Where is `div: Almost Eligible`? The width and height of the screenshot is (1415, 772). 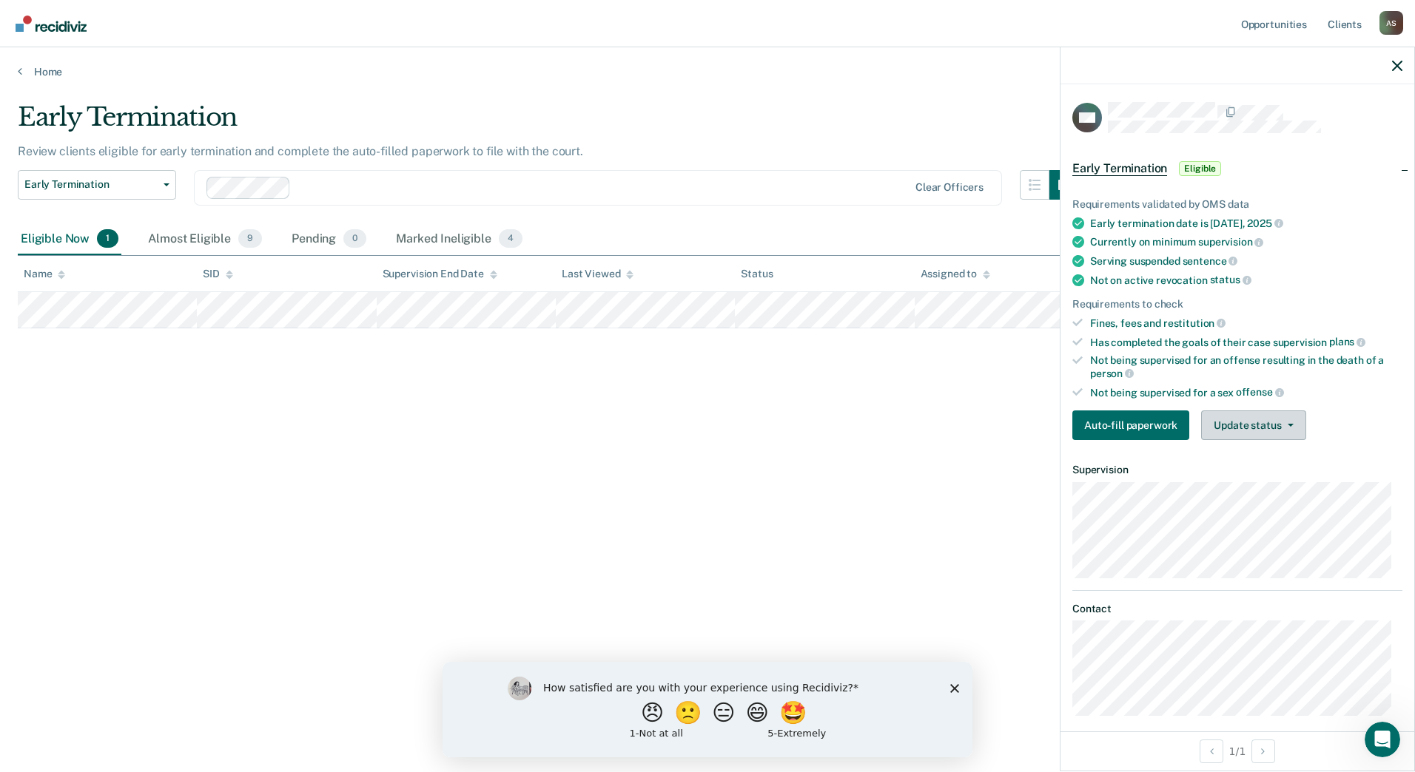 div: Almost Eligible is located at coordinates (205, 240).